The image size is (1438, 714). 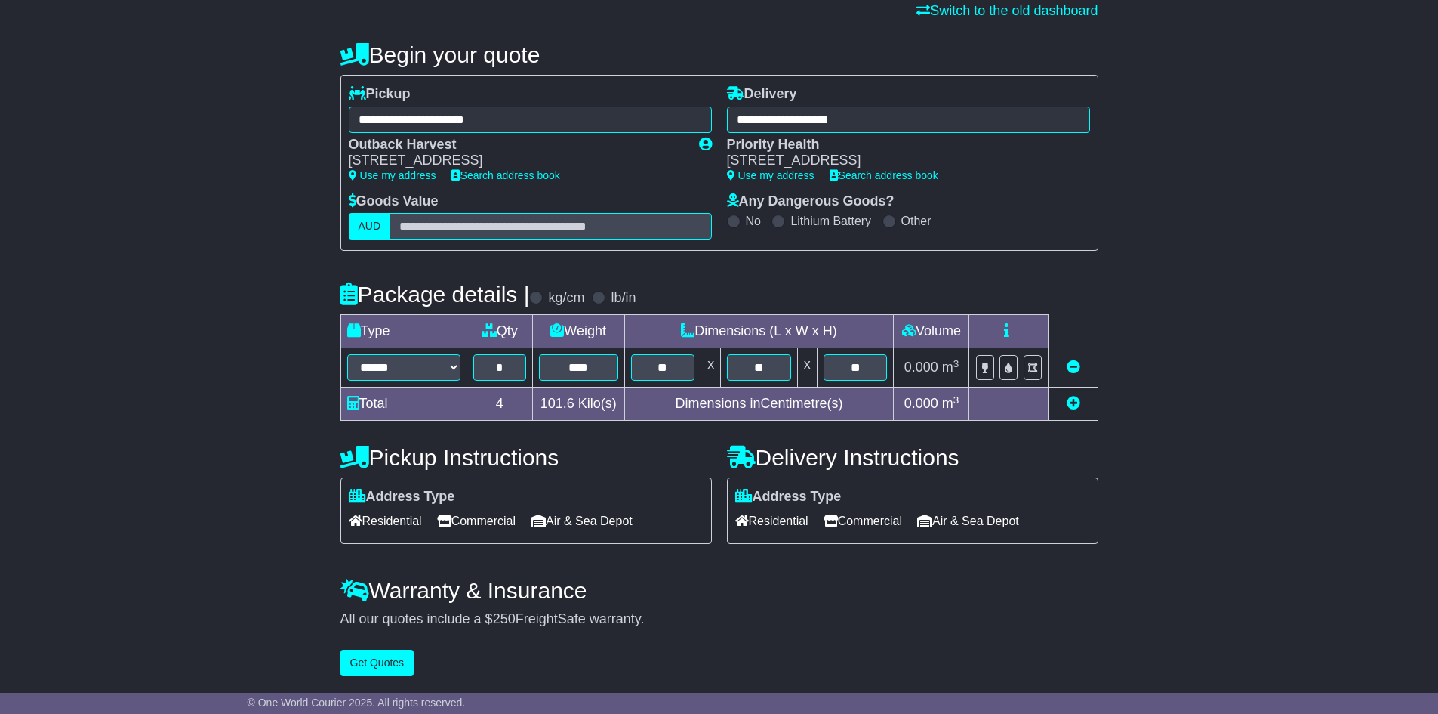 What do you see at coordinates (1074, 403) in the screenshot?
I see `a: Add new item` at bounding box center [1074, 403].